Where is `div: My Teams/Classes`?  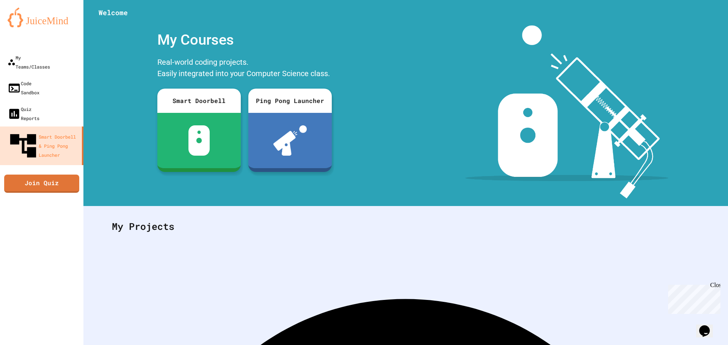 div: My Teams/Classes is located at coordinates (29, 62).